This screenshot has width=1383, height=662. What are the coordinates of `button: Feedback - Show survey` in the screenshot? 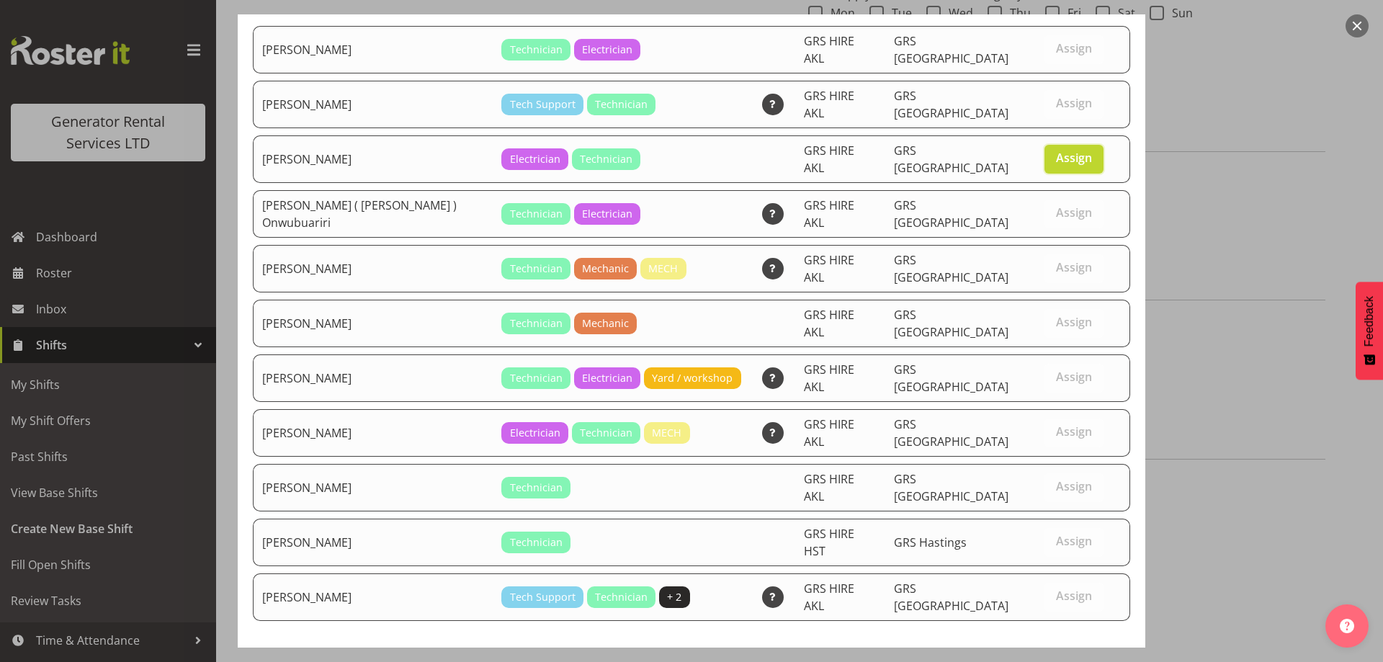 It's located at (1369, 331).